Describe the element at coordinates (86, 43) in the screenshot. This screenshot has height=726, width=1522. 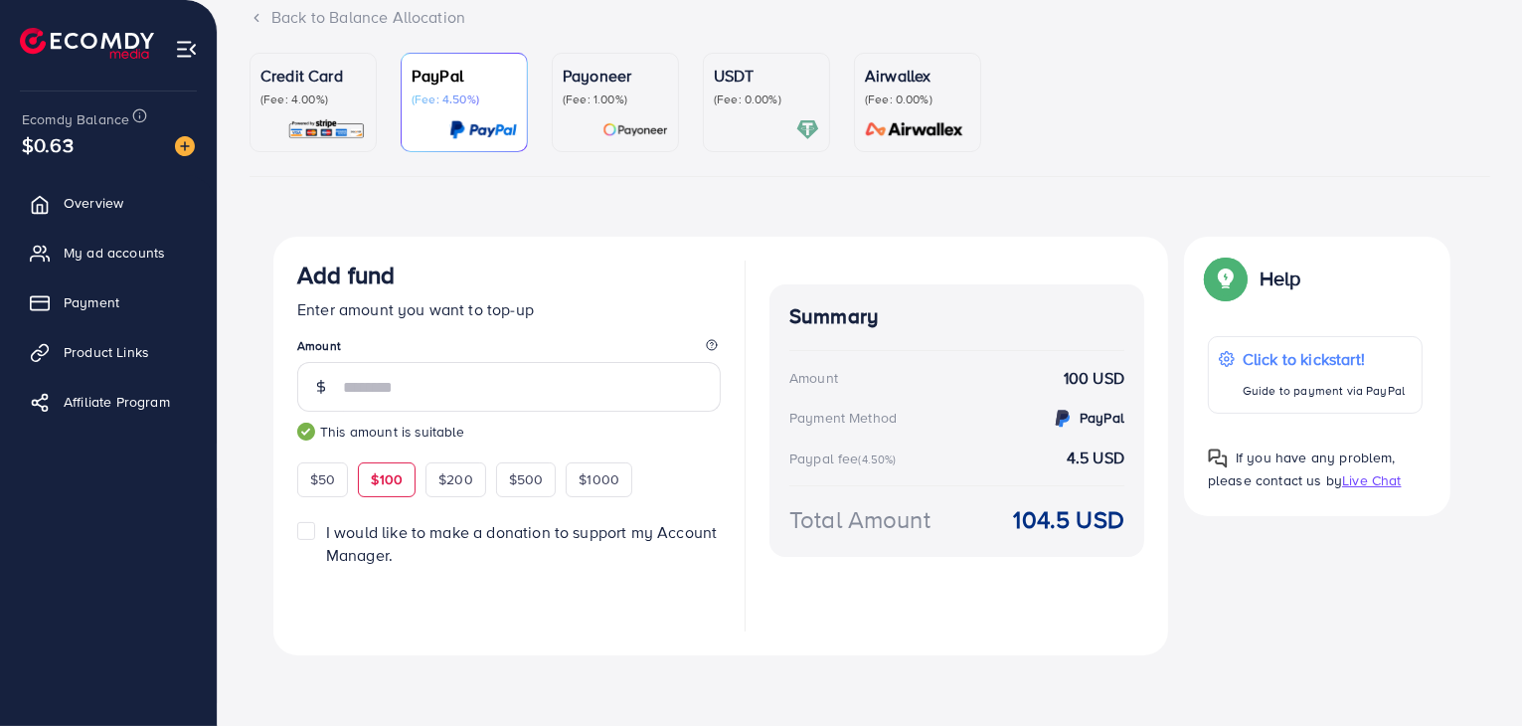
I see `a: logo` at that location.